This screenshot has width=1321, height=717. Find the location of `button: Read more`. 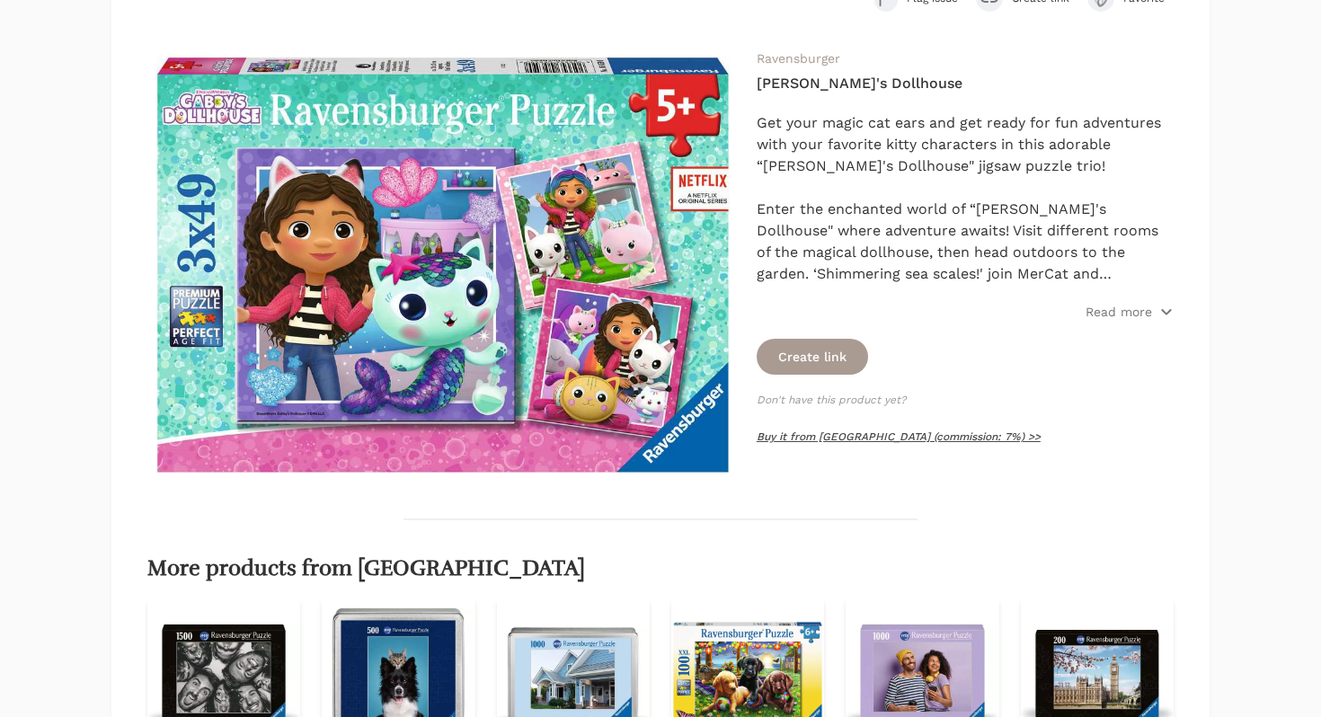

button: Read more is located at coordinates (1130, 312).